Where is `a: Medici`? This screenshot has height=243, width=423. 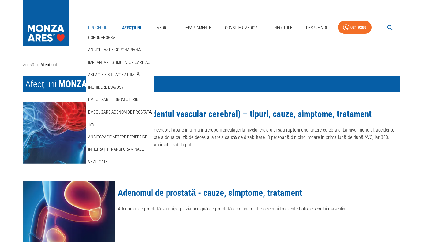 a: Medici is located at coordinates (163, 28).